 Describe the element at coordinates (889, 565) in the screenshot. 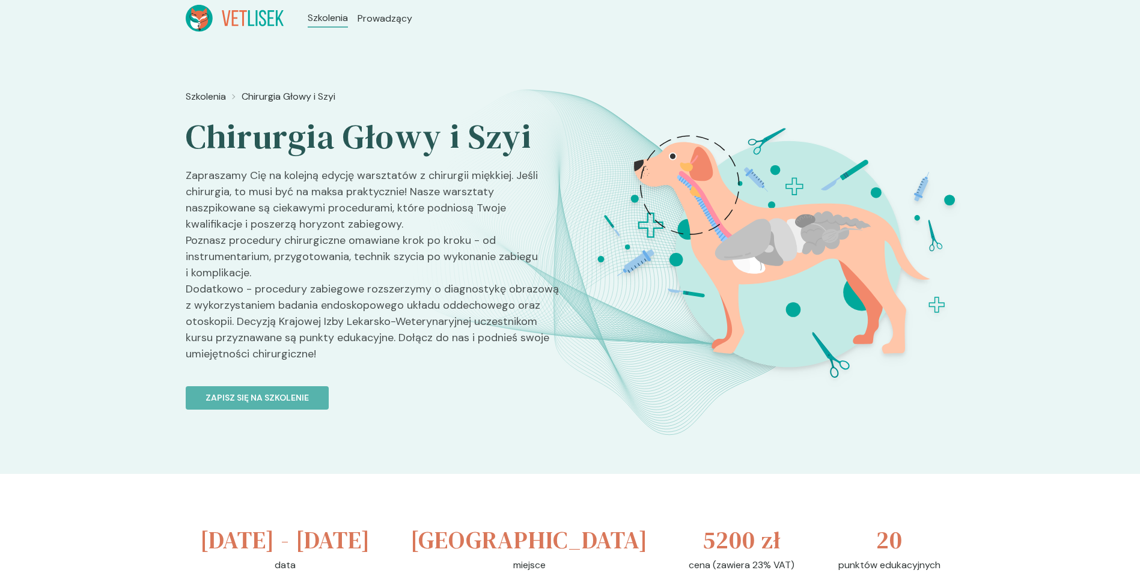

I see `p: punktów edukacyjnych` at that location.